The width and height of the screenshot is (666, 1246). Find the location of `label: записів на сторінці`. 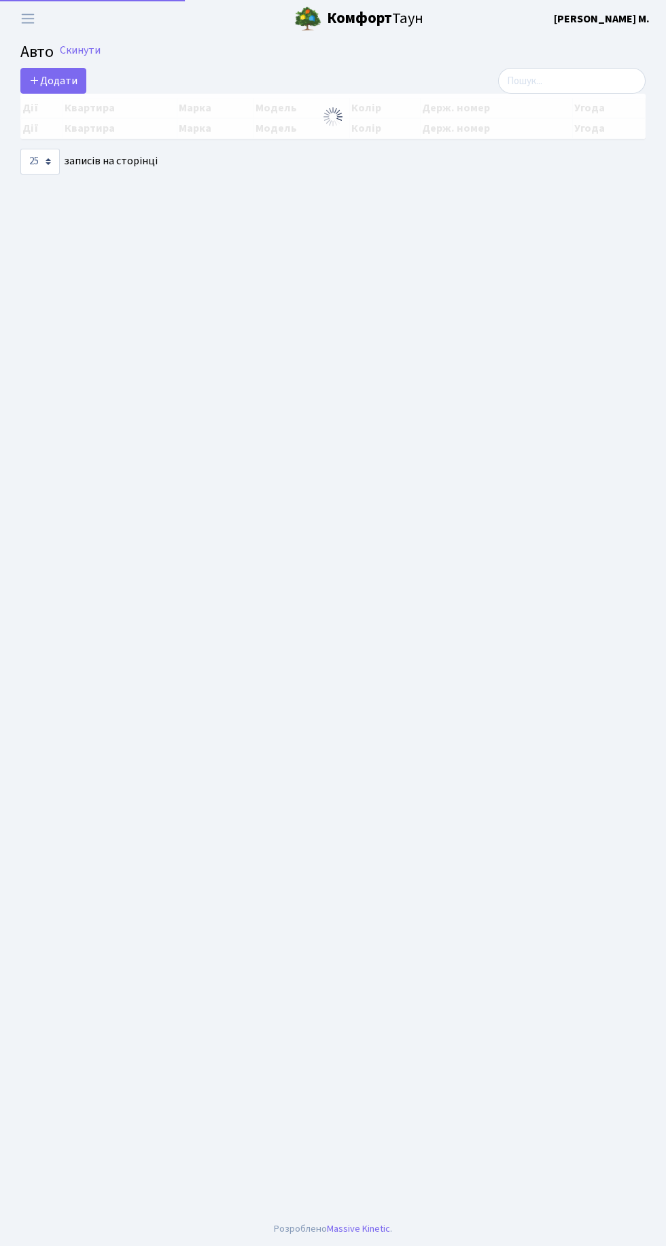

label: записів на сторінці is located at coordinates (89, 162).